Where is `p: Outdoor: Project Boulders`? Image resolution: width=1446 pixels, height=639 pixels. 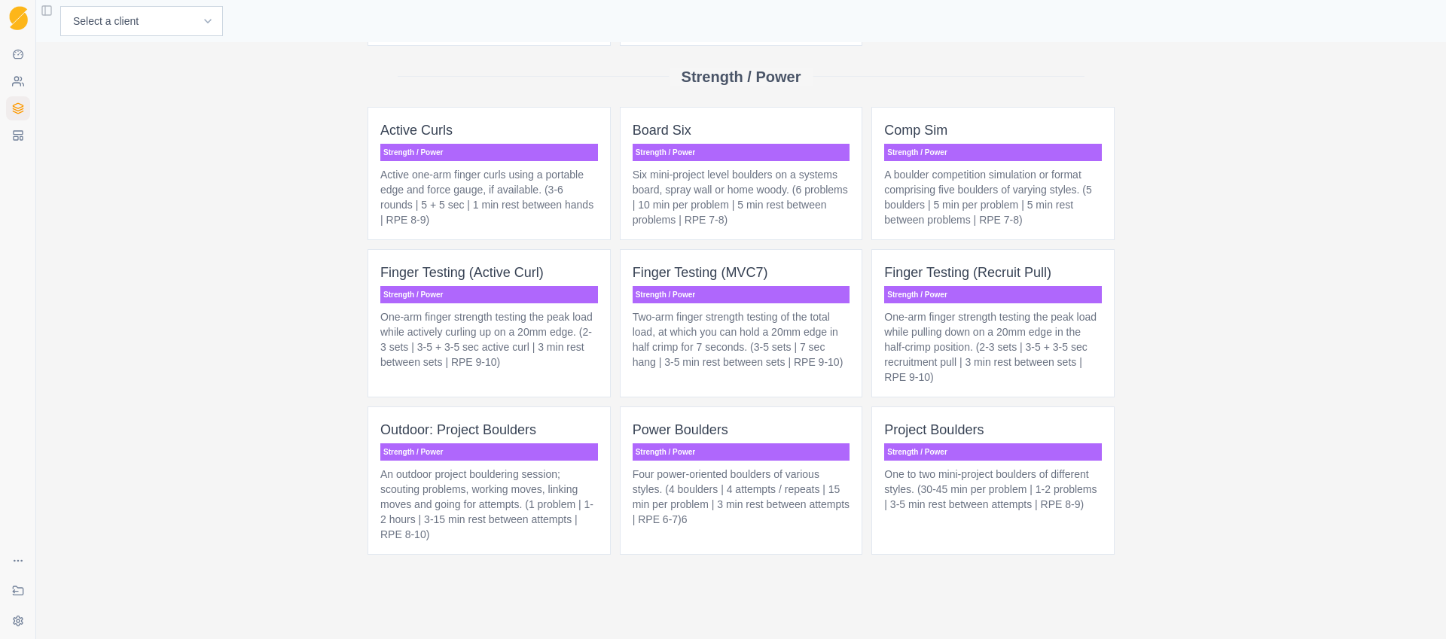 p: Outdoor: Project Boulders is located at coordinates (489, 430).